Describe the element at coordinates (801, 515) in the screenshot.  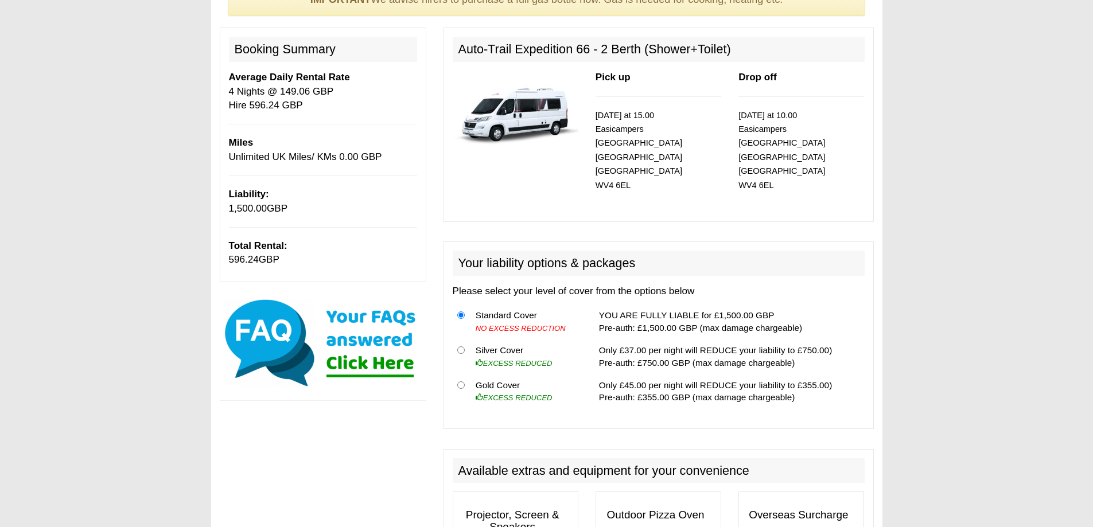
I see `h3: Overseas Surcharge` at that location.